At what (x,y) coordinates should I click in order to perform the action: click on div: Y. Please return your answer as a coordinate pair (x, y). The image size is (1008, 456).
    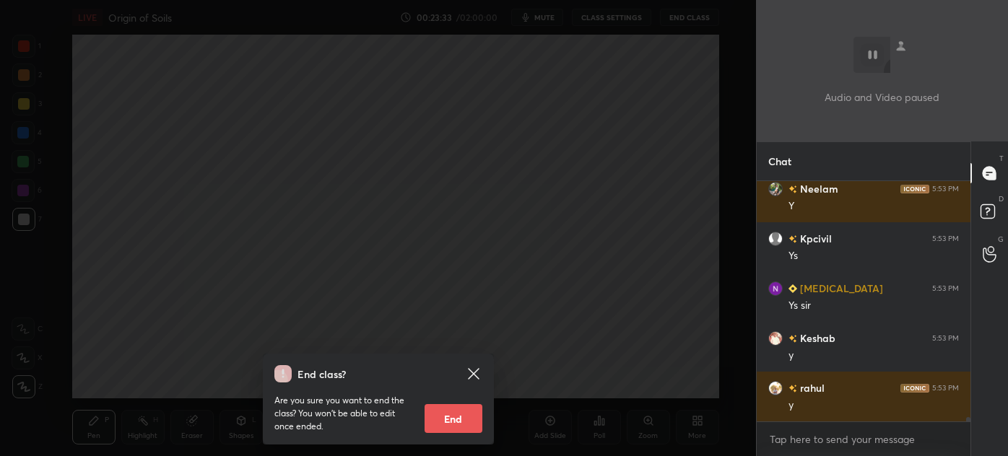
    Looking at the image, I should click on (874, 207).